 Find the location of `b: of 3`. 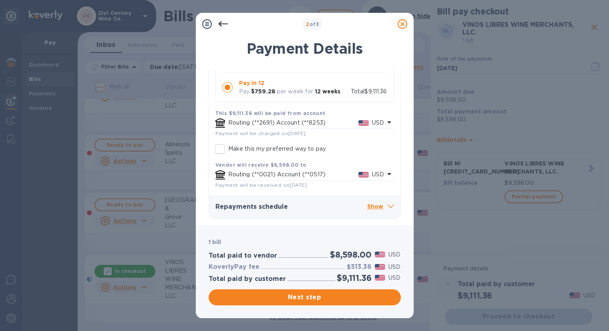

b: of 3 is located at coordinates (312, 24).